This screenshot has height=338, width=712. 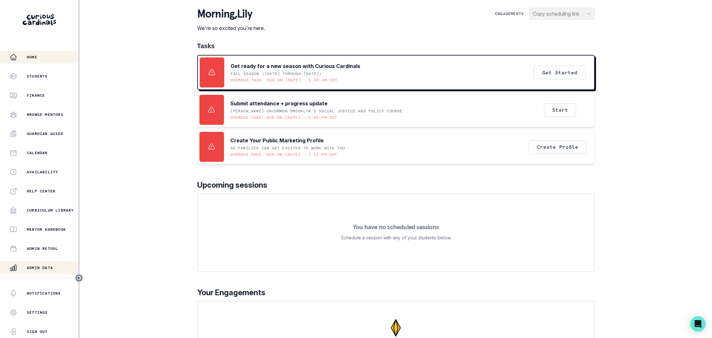 I want to click on h1: Tasks, so click(x=396, y=46).